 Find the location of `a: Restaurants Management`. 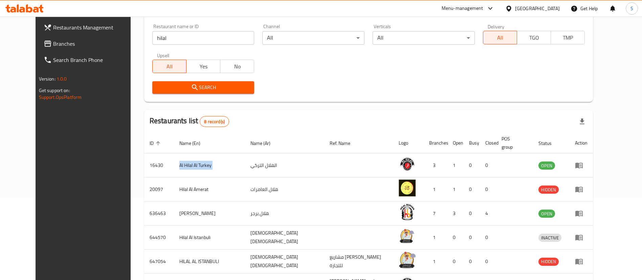

a: Restaurants Management is located at coordinates (90, 27).